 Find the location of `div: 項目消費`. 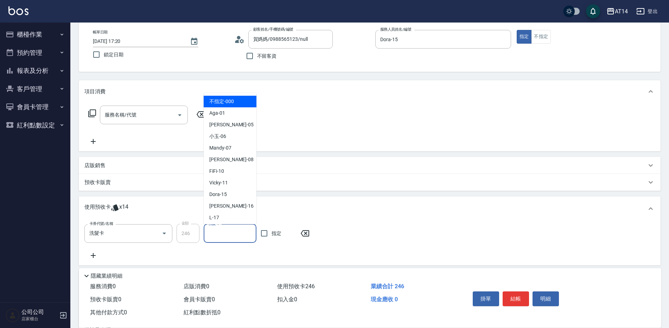

div: 項目消費 is located at coordinates (370, 91).